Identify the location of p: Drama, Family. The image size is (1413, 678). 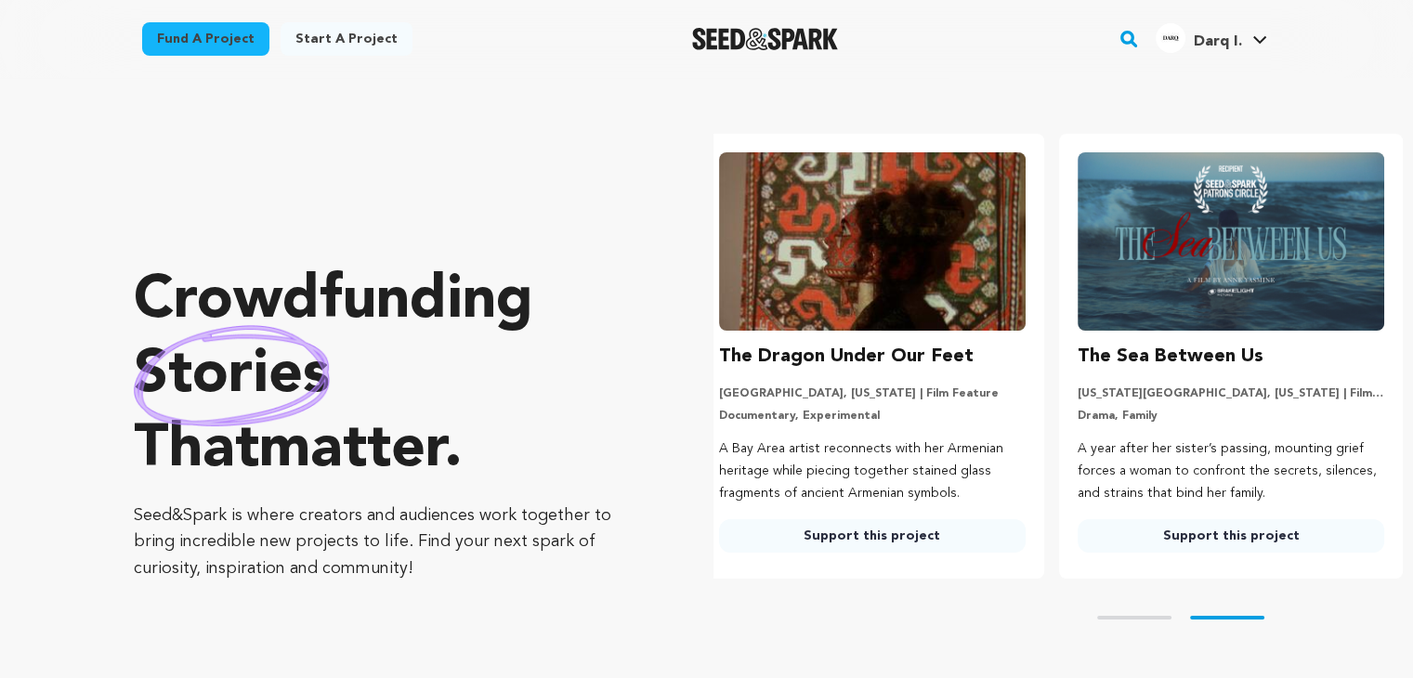
(1231, 416).